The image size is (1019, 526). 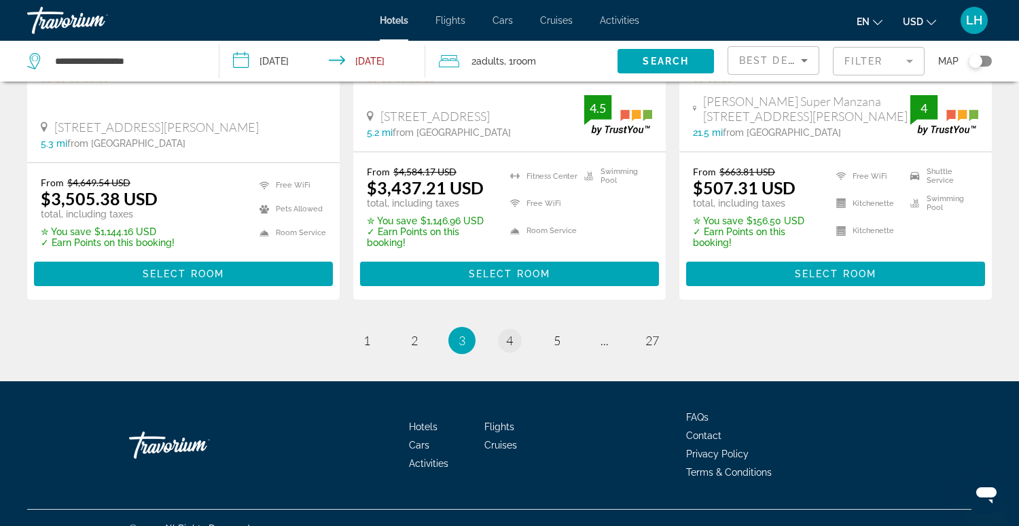 What do you see at coordinates (747, 171) in the screenshot?
I see `del: $663.81 USD` at bounding box center [747, 171].